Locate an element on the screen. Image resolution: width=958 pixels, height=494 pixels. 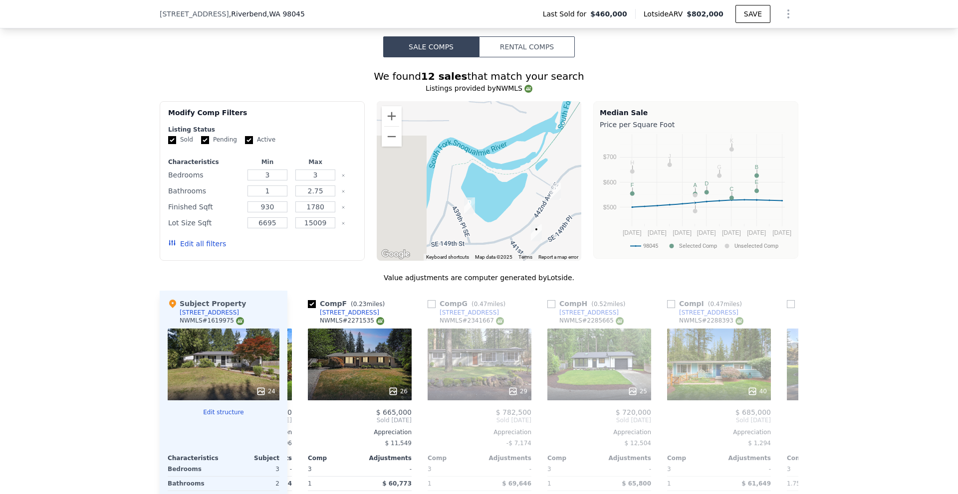
div: A chart. is located at coordinates (695, 194).